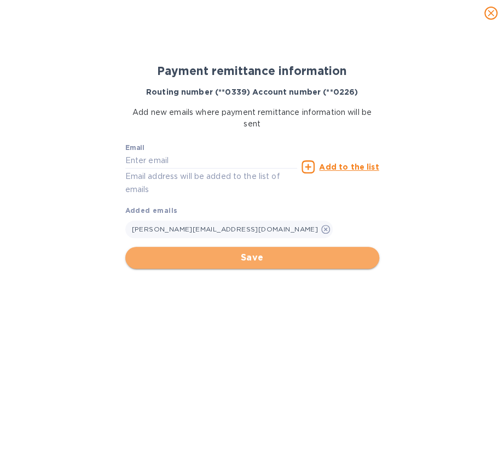 Image resolution: width=504 pixels, height=475 pixels. I want to click on u: Add to the list, so click(349, 167).